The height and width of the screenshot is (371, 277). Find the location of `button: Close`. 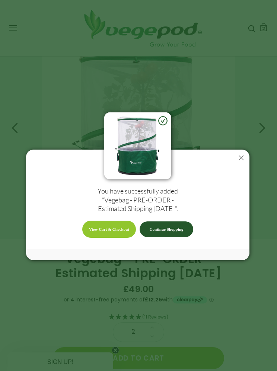

button: Close is located at coordinates (241, 158).